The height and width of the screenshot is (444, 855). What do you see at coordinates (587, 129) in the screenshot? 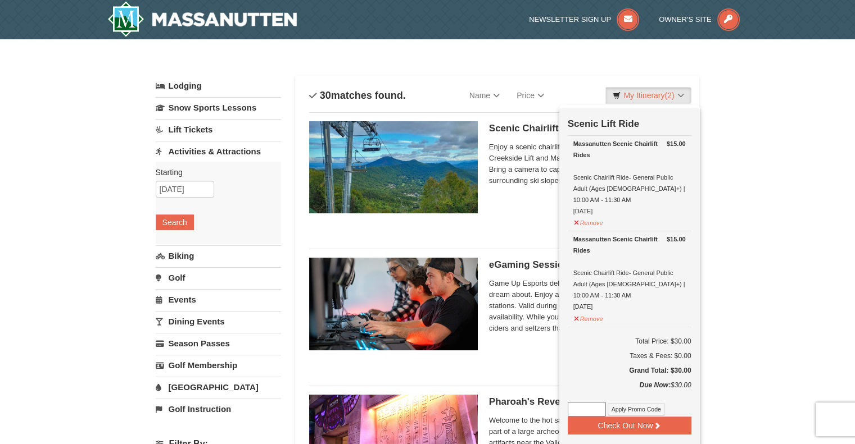
I see `h5: Scenic Chairlift Ride | 10:00 AM - 11:30 AM` at bounding box center [587, 129].